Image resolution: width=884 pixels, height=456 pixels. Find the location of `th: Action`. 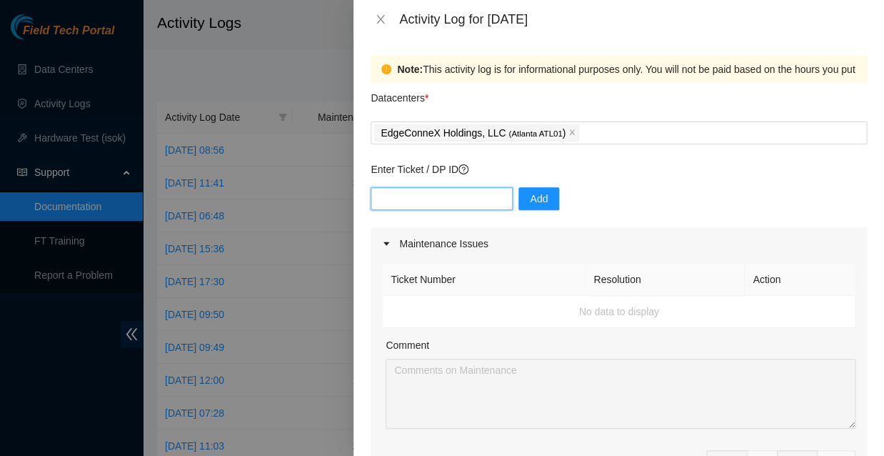

th: Action is located at coordinates (800, 279).